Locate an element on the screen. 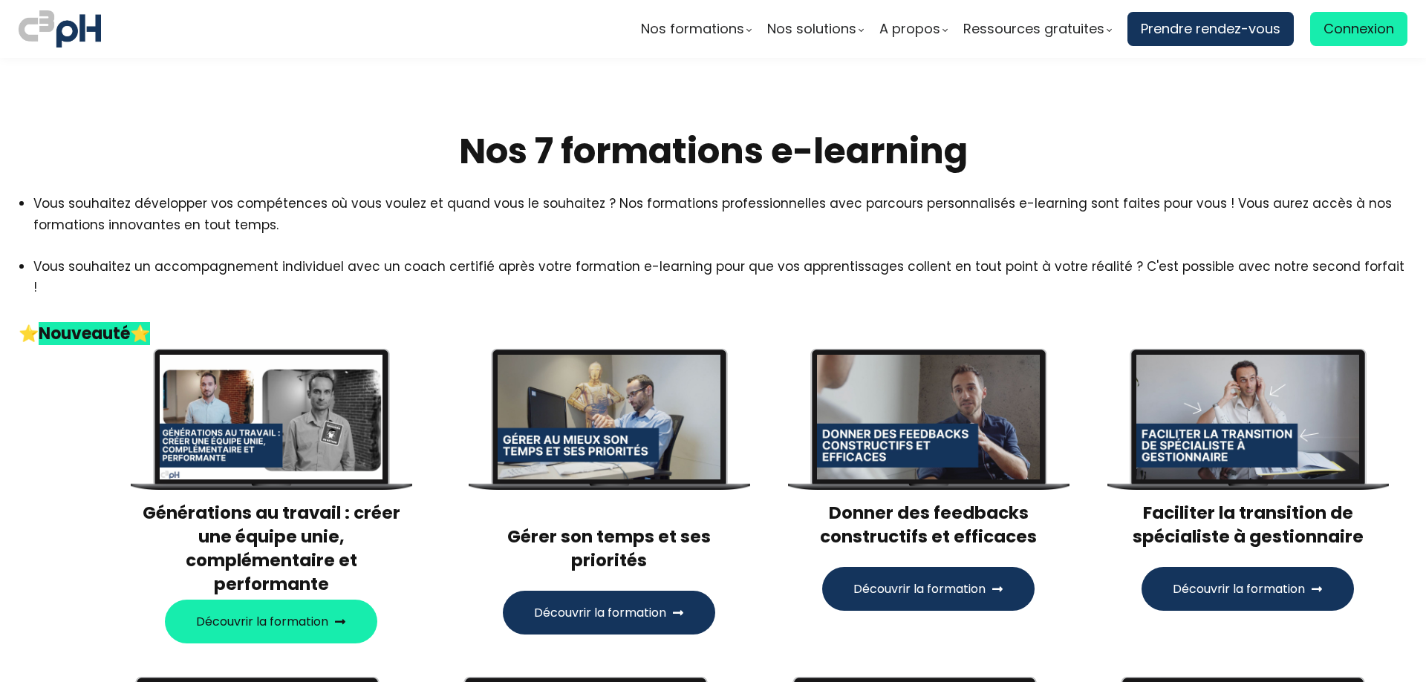 The width and height of the screenshot is (1426, 682). strong: Nouveauté⭐ is located at coordinates (94, 333).